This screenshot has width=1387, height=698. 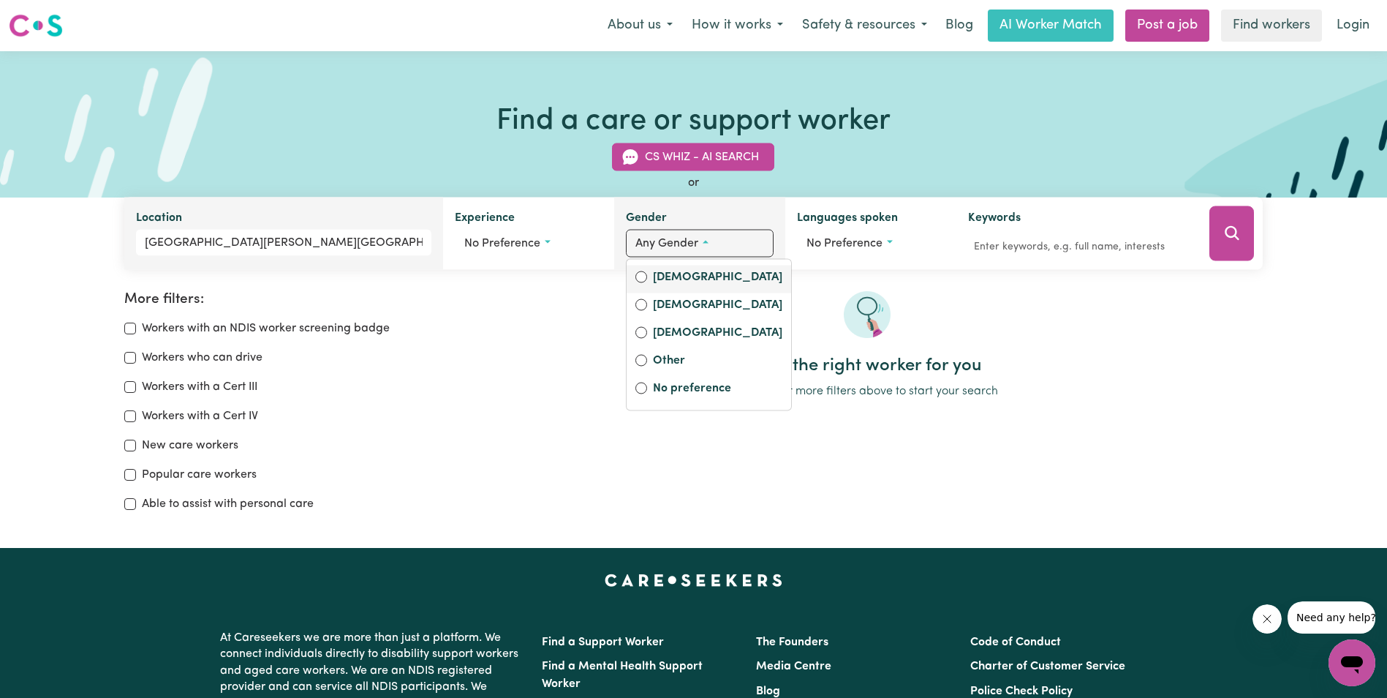 What do you see at coordinates (867, 366) in the screenshot?
I see `h2: Find the right worker for you` at bounding box center [867, 366].